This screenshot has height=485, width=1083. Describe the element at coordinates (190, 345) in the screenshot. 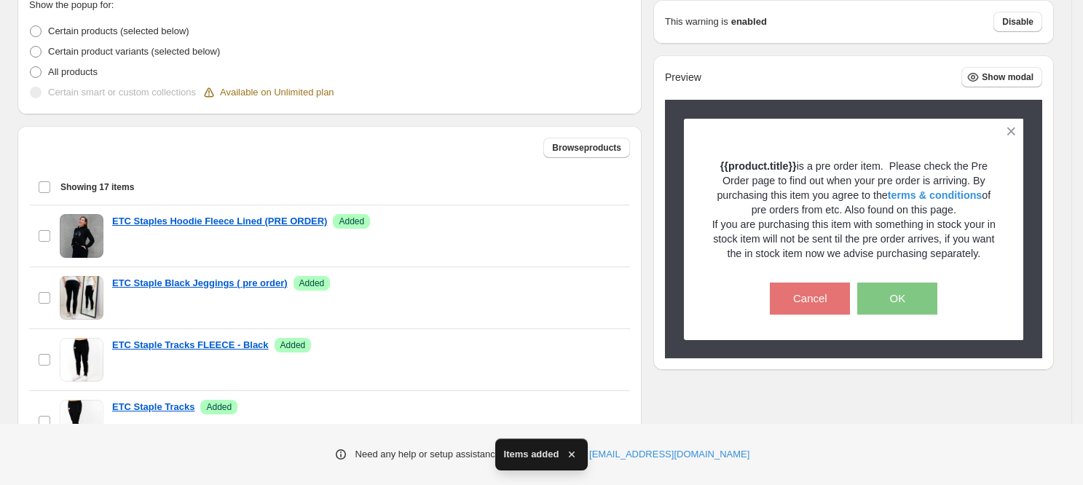

I see `p: ETC Staple Tracks FLEECE - Black` at that location.